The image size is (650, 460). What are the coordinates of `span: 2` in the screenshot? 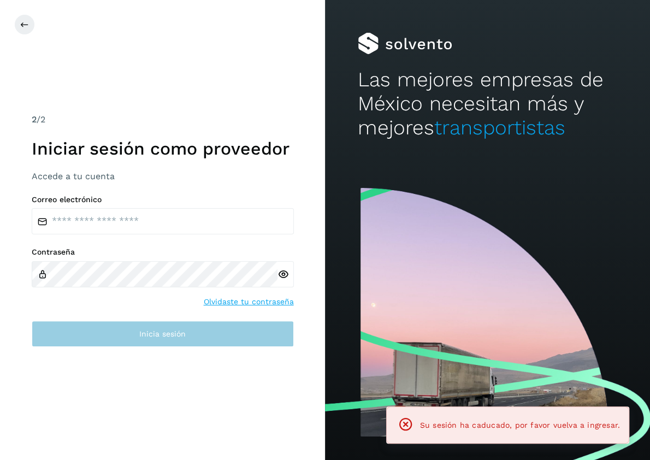 It's located at (34, 119).